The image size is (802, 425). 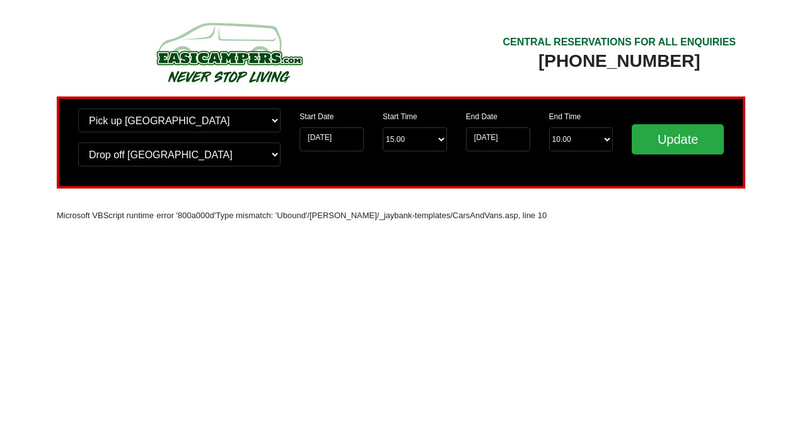 I want to click on div: CENTRAL RESERVATIONS FOR ALL ENQUIRIES, so click(x=620, y=42).